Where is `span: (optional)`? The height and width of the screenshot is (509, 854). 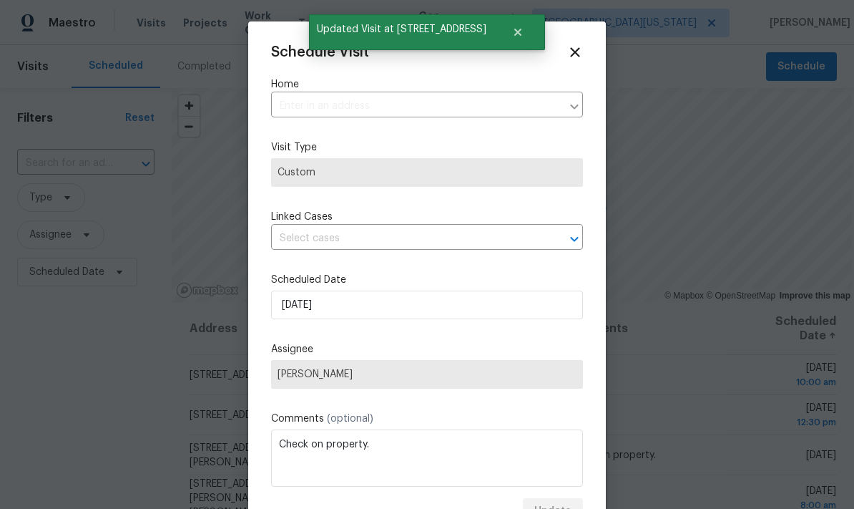
span: (optional) is located at coordinates (350, 419).